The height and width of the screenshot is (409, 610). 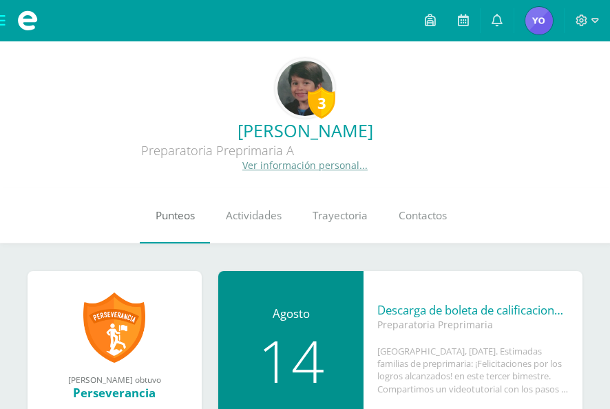 I want to click on span: Contactos, so click(x=423, y=215).